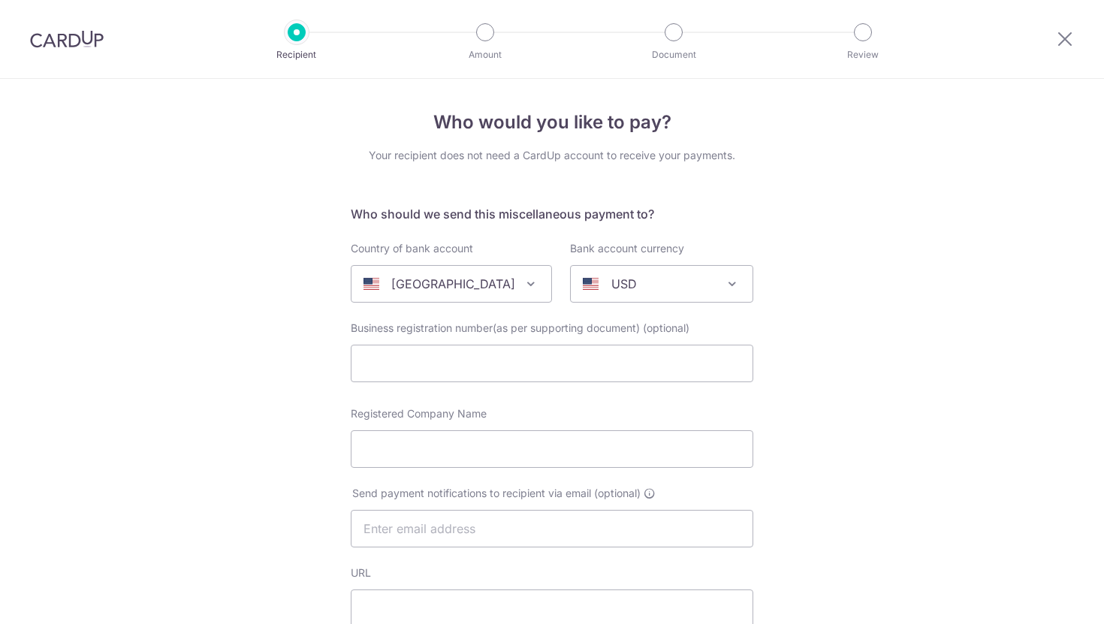  What do you see at coordinates (451, 284) in the screenshot?
I see `span: United States` at bounding box center [451, 284].